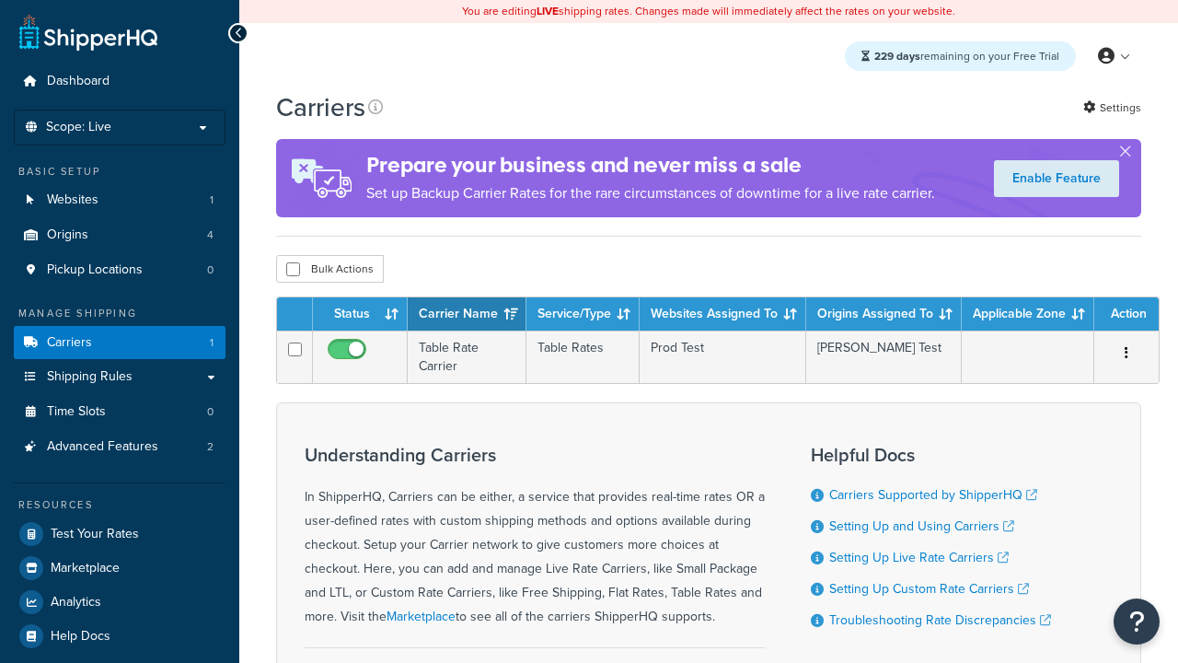 The image size is (1178, 663). What do you see at coordinates (95, 534) in the screenshot?
I see `span: Test Your Rates` at bounding box center [95, 534].